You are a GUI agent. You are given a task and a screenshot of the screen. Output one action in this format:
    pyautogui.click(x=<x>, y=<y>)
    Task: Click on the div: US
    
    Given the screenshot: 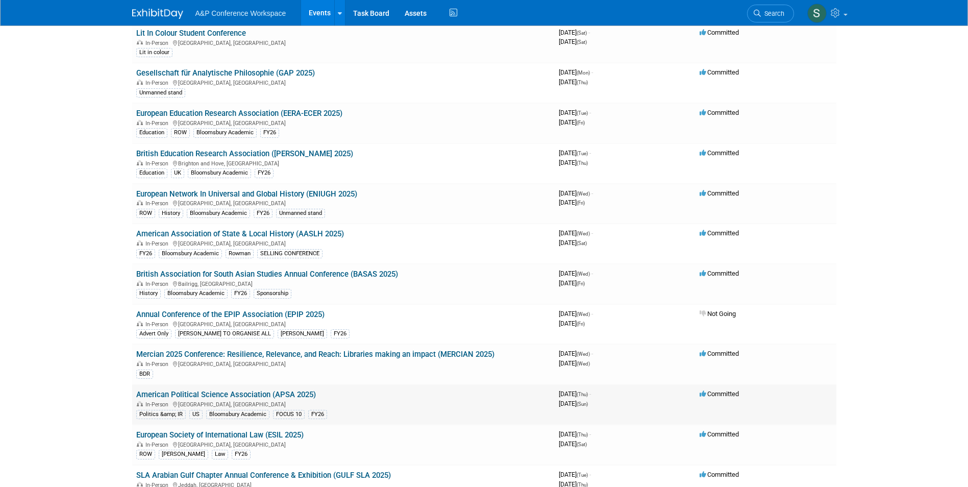 What is the action you would take?
    pyautogui.click(x=196, y=414)
    